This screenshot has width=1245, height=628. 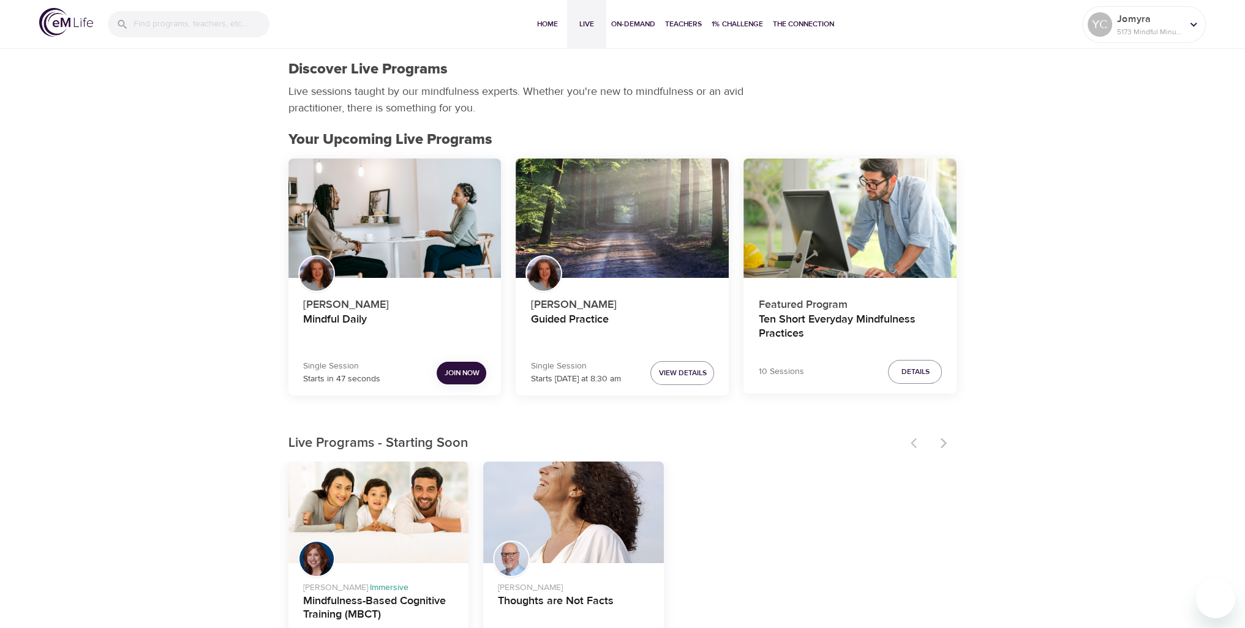 I want to click on span: Teachers, so click(x=683, y=24).